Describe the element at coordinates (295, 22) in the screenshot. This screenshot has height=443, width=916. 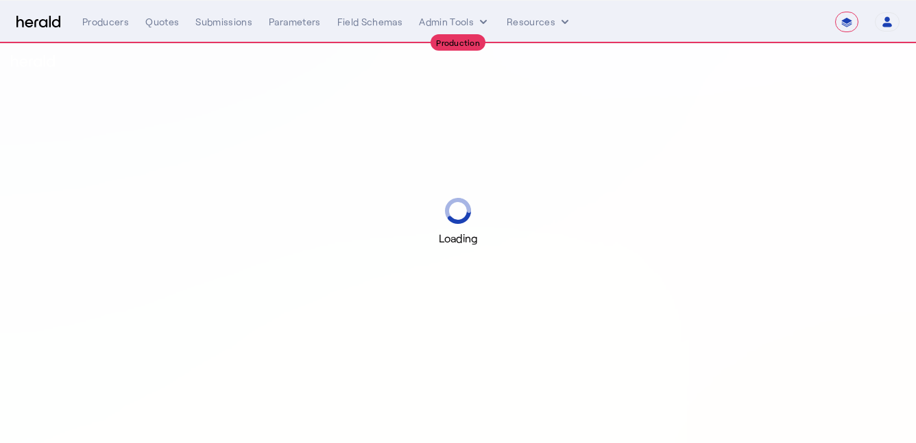
I see `div: Parameters` at that location.